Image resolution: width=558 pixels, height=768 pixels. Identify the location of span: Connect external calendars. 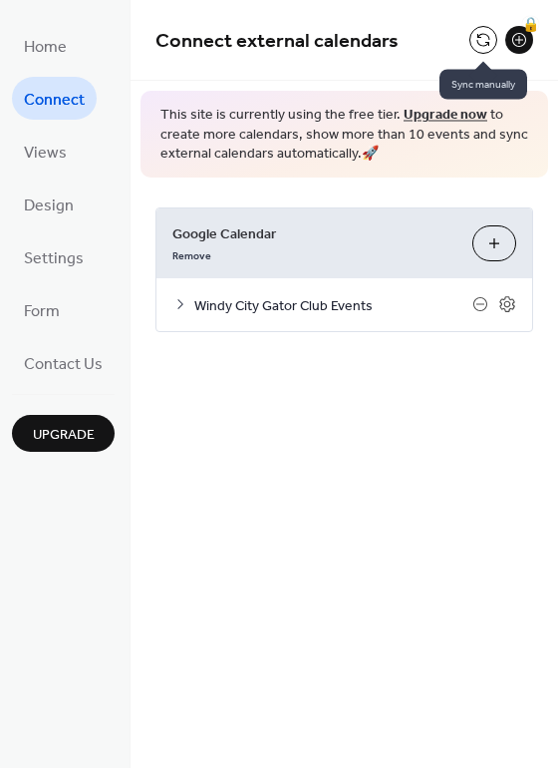
(277, 41).